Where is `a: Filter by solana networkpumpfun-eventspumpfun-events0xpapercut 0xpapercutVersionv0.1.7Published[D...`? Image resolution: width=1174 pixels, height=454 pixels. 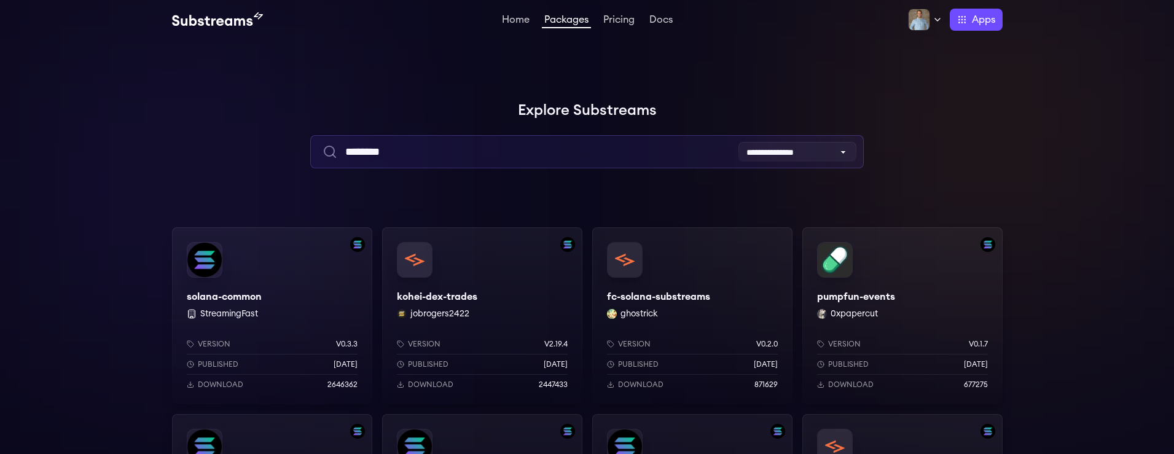
a: Filter by solana networkpumpfun-eventspumpfun-events0xpapercut 0xpapercutVersionv0.1.7Published[D... is located at coordinates (903, 316).